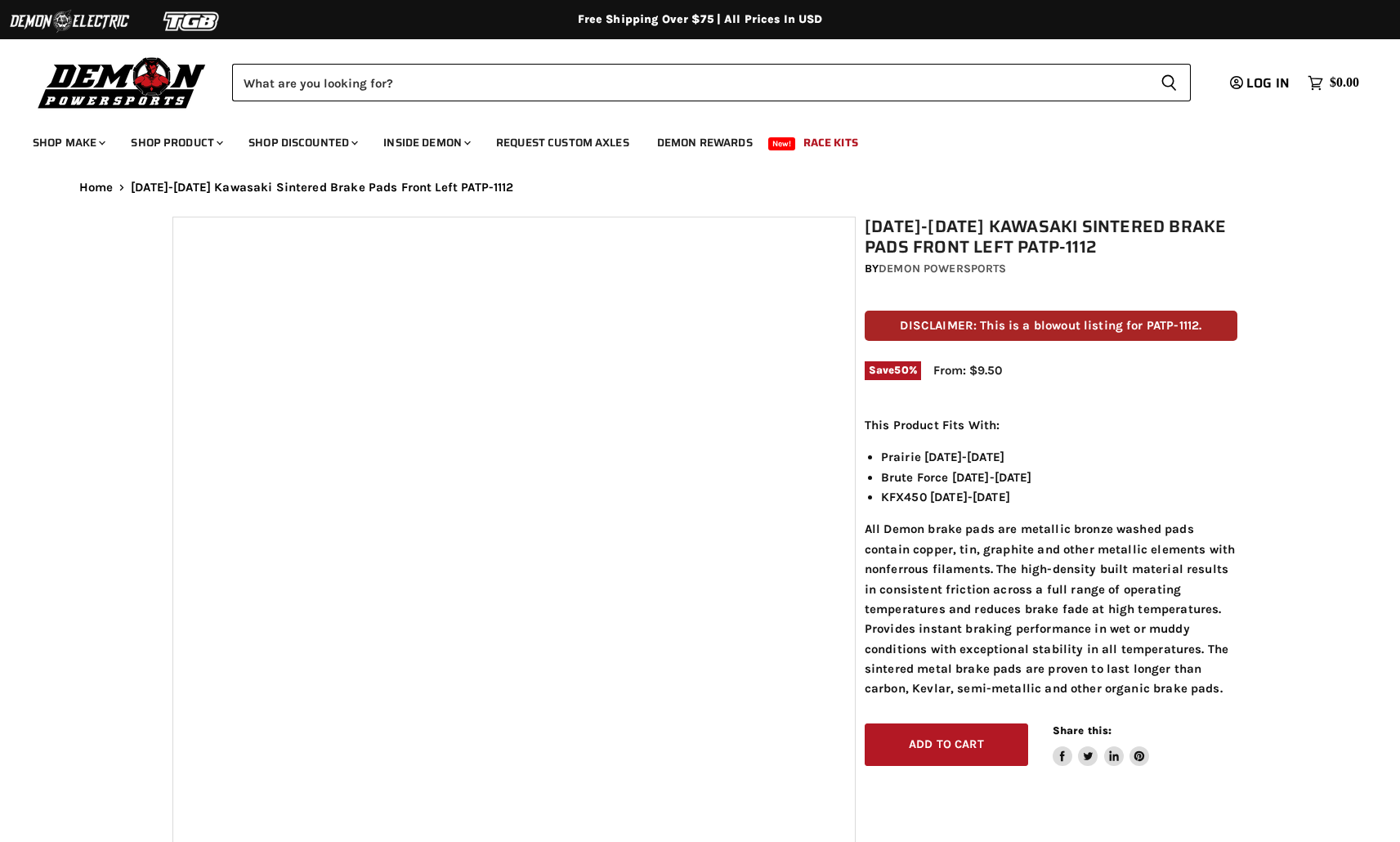 This screenshot has height=842, width=1400. I want to click on a: Race Kits, so click(830, 142).